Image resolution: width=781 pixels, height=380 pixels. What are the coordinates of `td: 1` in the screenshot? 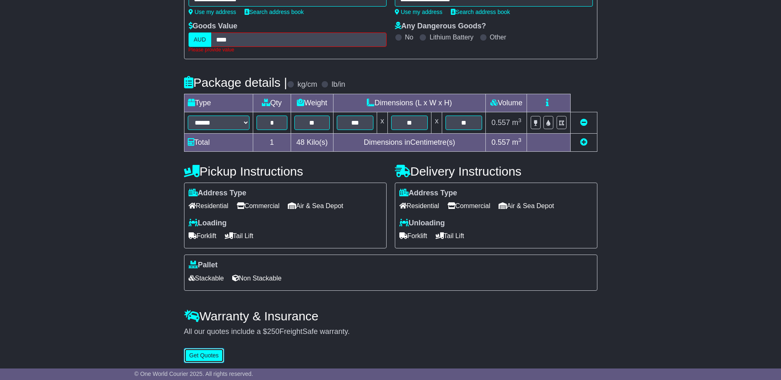 It's located at (272, 142).